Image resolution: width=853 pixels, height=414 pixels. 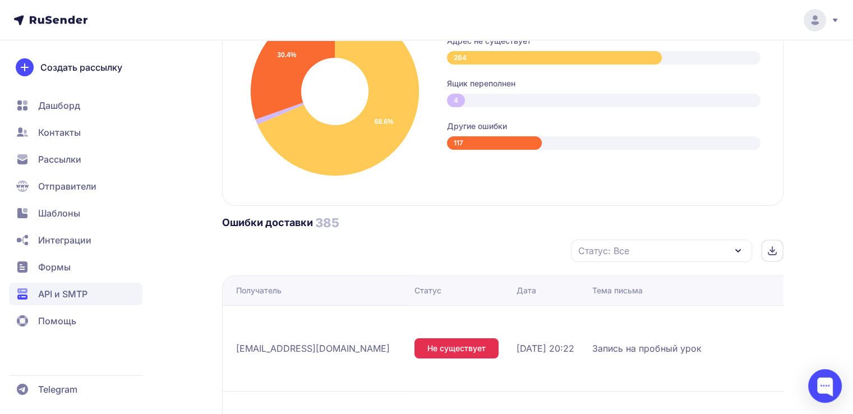 What do you see at coordinates (456, 100) in the screenshot?
I see `div: 4` at bounding box center [456, 100].